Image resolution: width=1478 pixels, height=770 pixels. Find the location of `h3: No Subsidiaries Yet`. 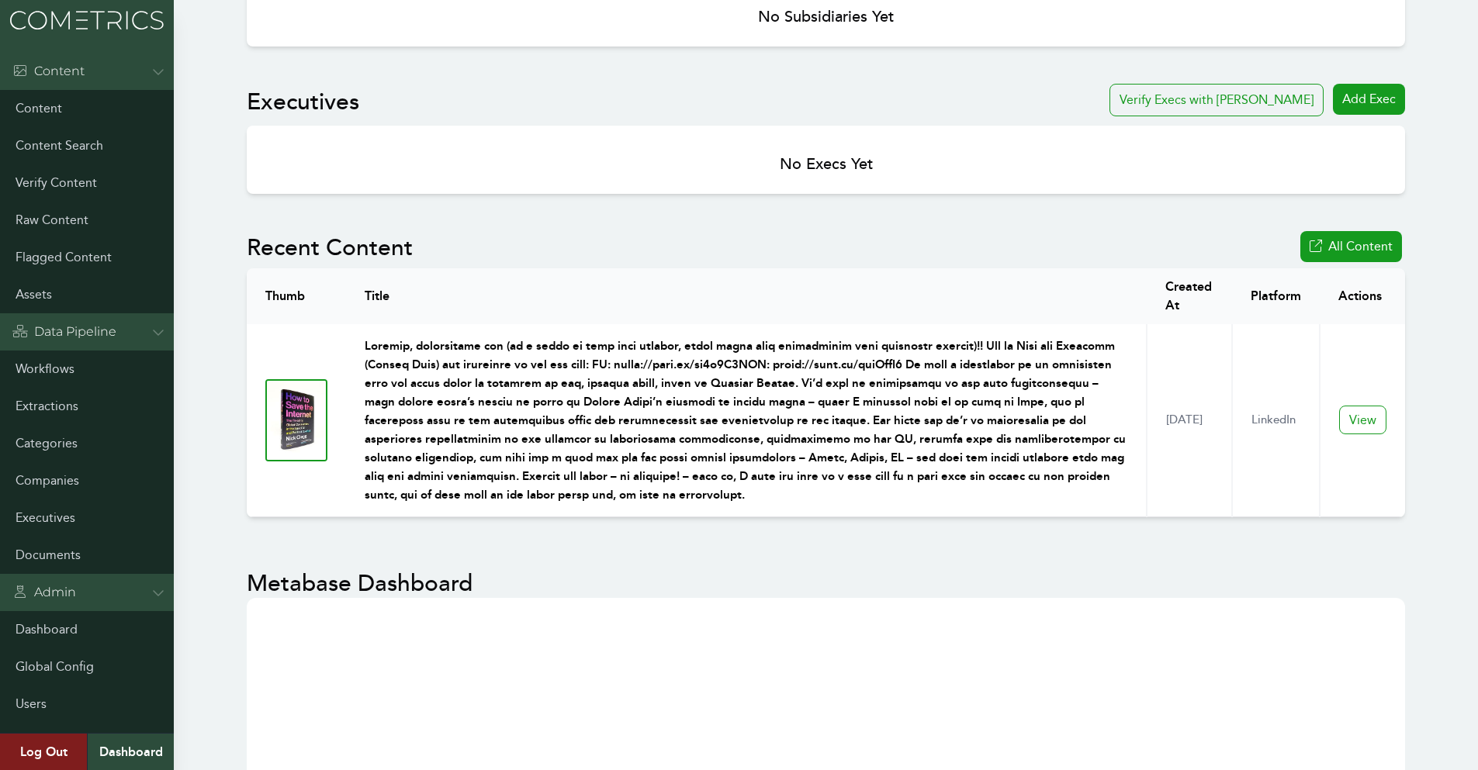

h3: No Subsidiaries Yet is located at coordinates (825, 17).